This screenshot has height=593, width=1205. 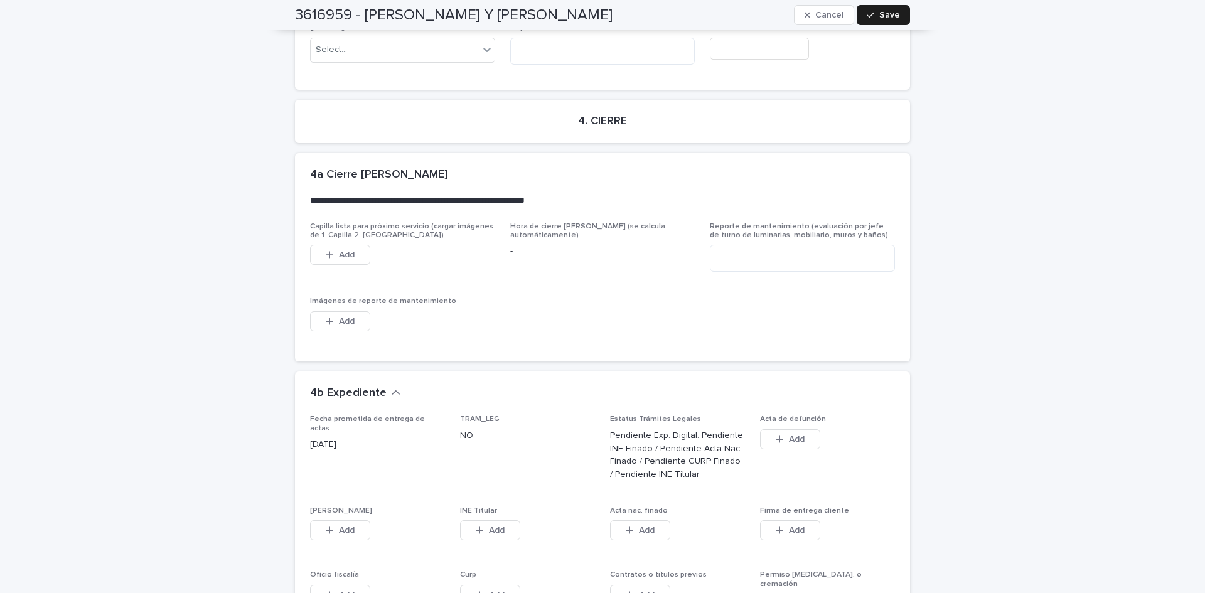 I want to click on div: Select..., so click(x=331, y=50).